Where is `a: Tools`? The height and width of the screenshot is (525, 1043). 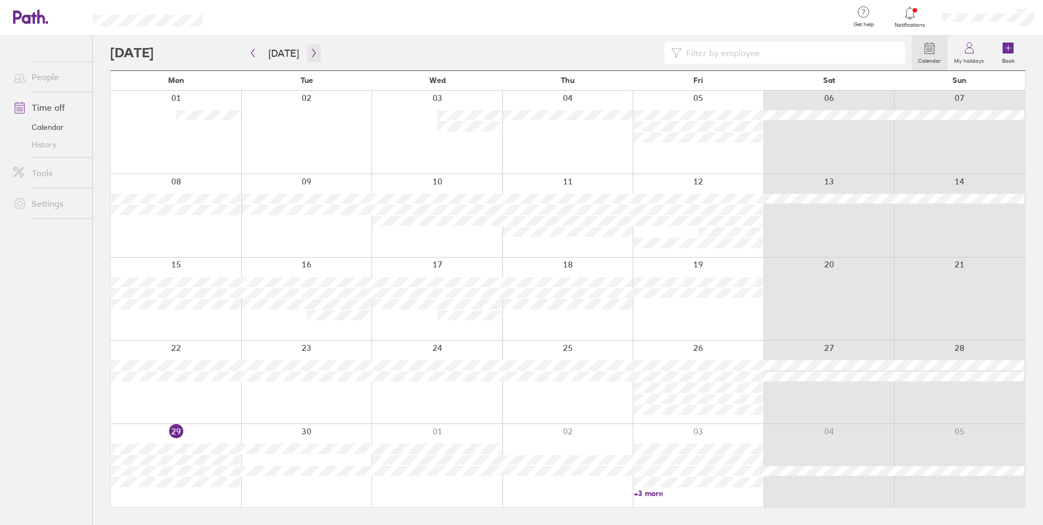 a: Tools is located at coordinates (48, 173).